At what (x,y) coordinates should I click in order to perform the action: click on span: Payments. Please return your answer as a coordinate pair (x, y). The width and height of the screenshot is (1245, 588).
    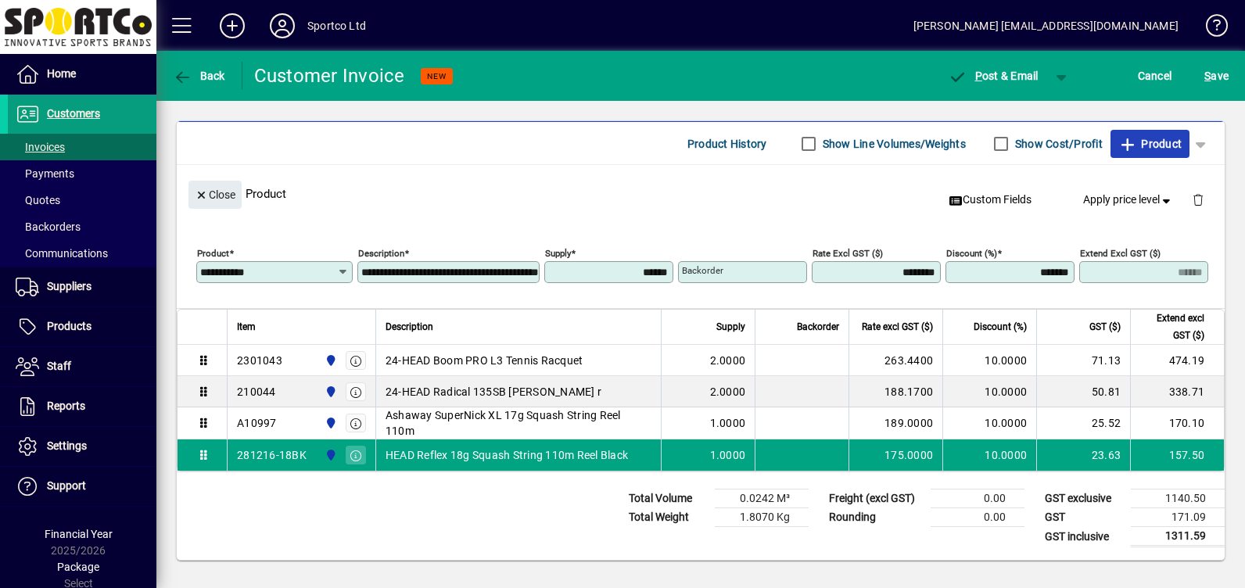
    Looking at the image, I should click on (45, 174).